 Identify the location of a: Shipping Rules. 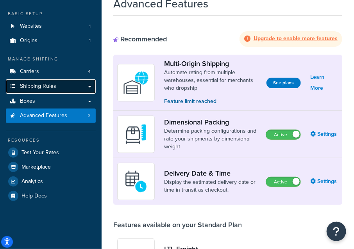
(51, 86).